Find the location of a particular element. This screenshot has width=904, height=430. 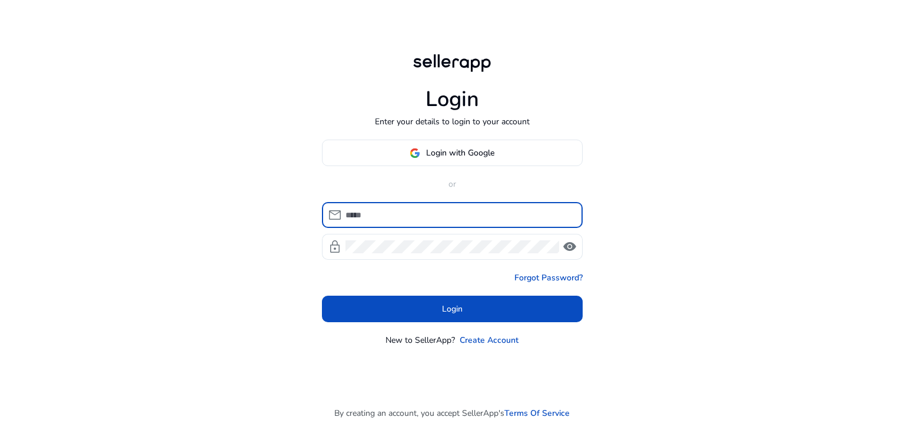

a: Create Account is located at coordinates (489, 340).